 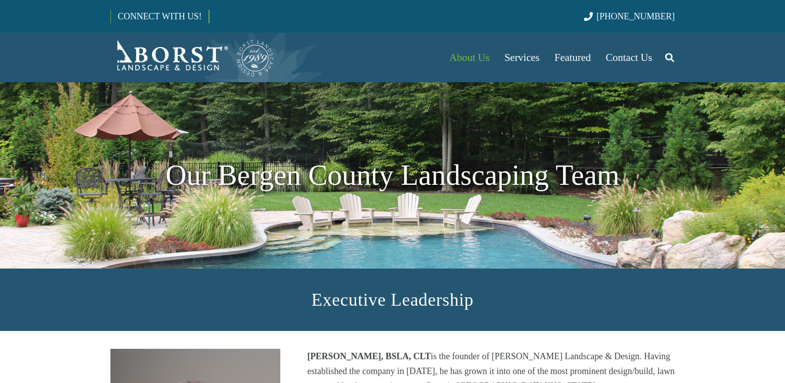 What do you see at coordinates (393, 175) in the screenshot?
I see `h1: Our Bergen County Landscaping Team` at bounding box center [393, 175].